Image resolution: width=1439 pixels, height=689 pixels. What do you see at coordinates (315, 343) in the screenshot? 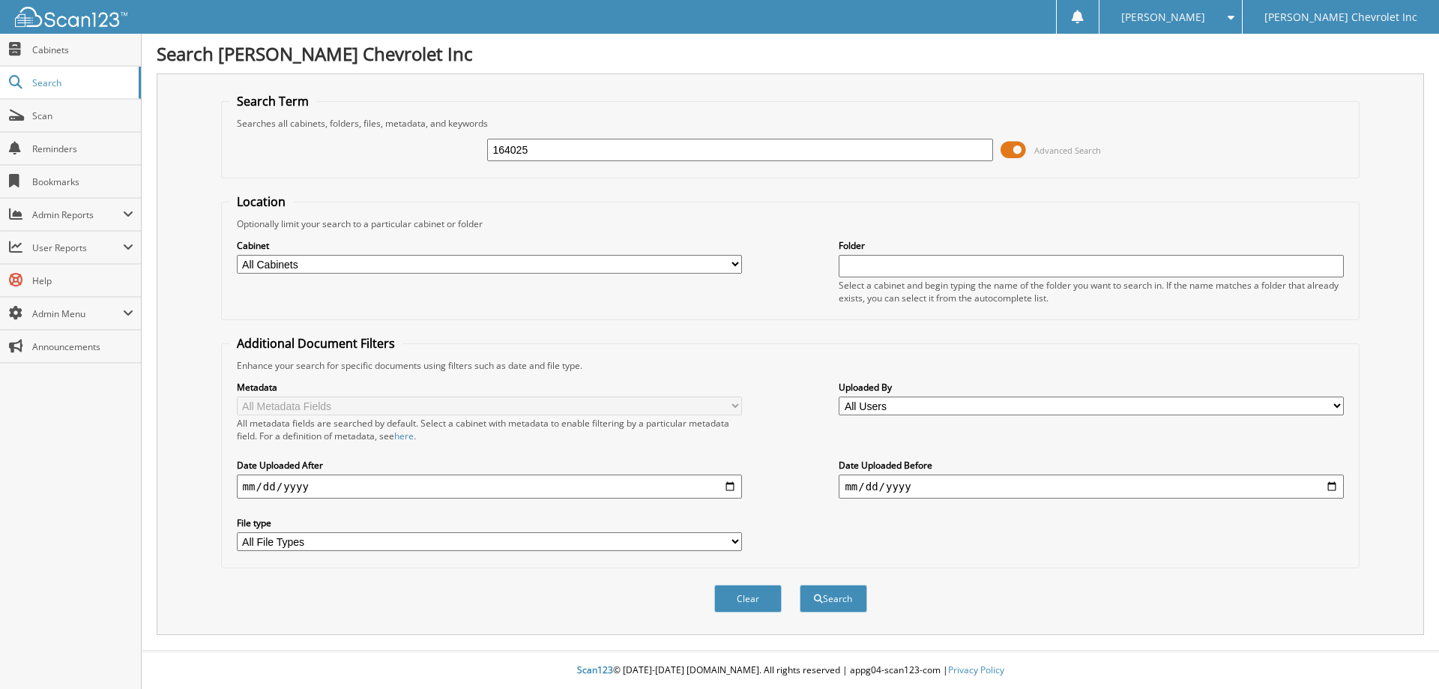
I see `legend: Additional Document Filters` at bounding box center [315, 343].